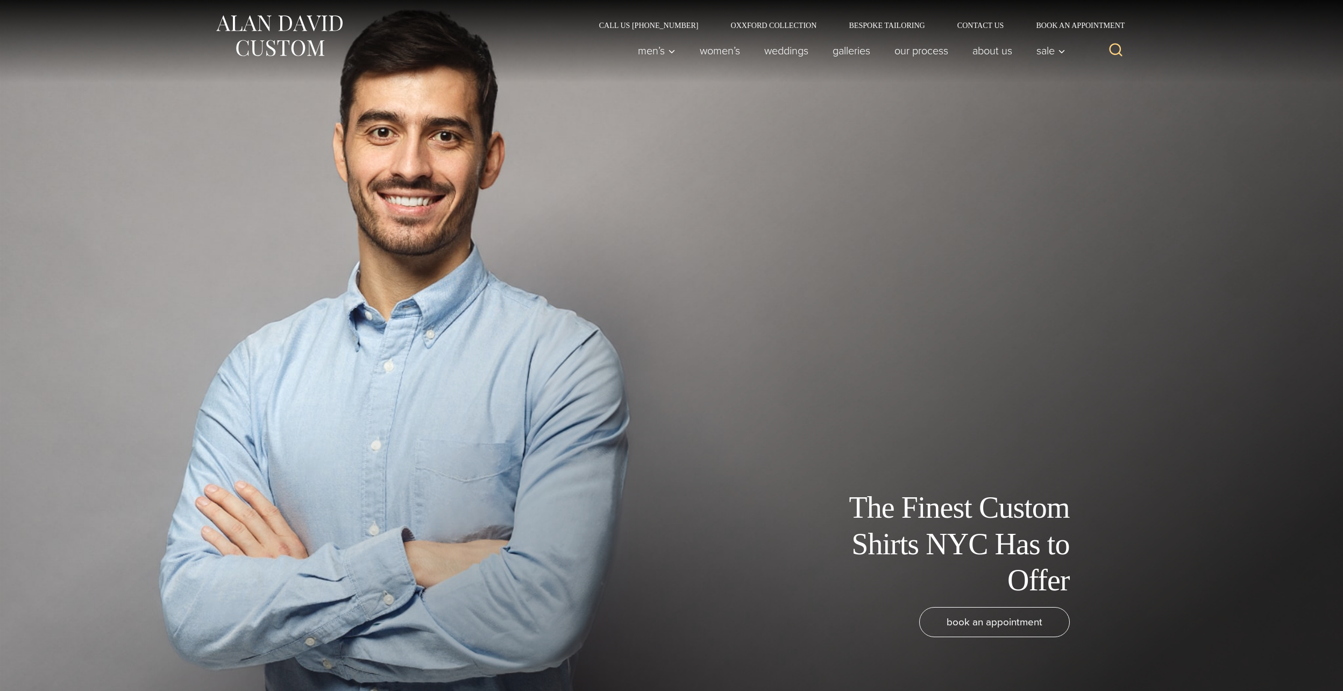 Image resolution: width=1343 pixels, height=691 pixels. I want to click on span: Sale, so click(1051, 51).